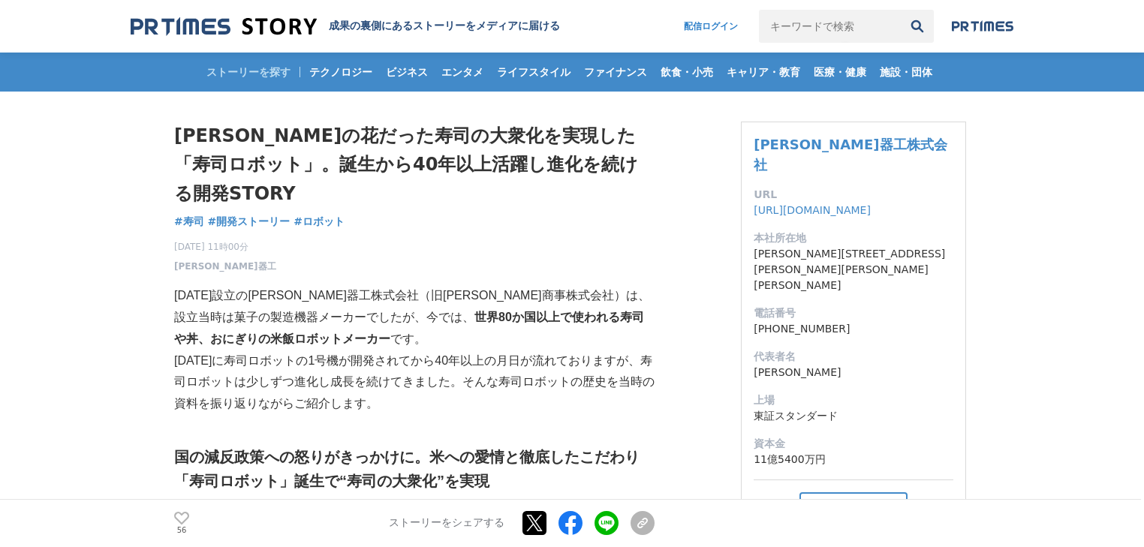 The height and width of the screenshot is (547, 1144). What do you see at coordinates (249, 221) in the screenshot?
I see `a: #開発ストーリー` at bounding box center [249, 221].